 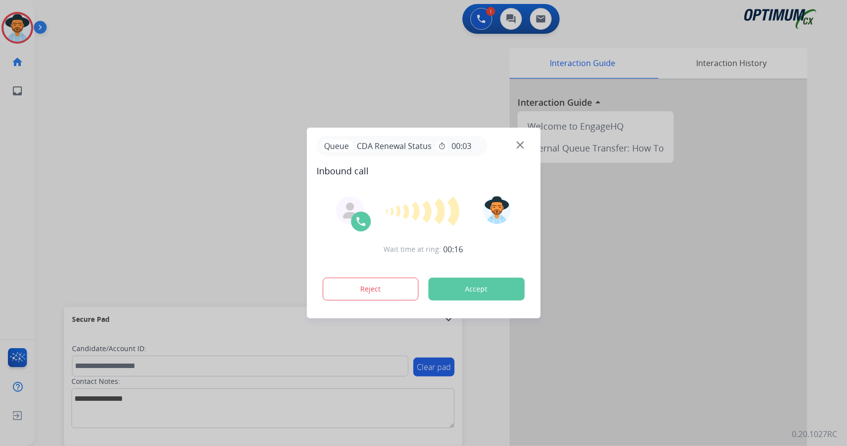 What do you see at coordinates (454, 249) in the screenshot?
I see `span: 00:16` at bounding box center [454, 249].